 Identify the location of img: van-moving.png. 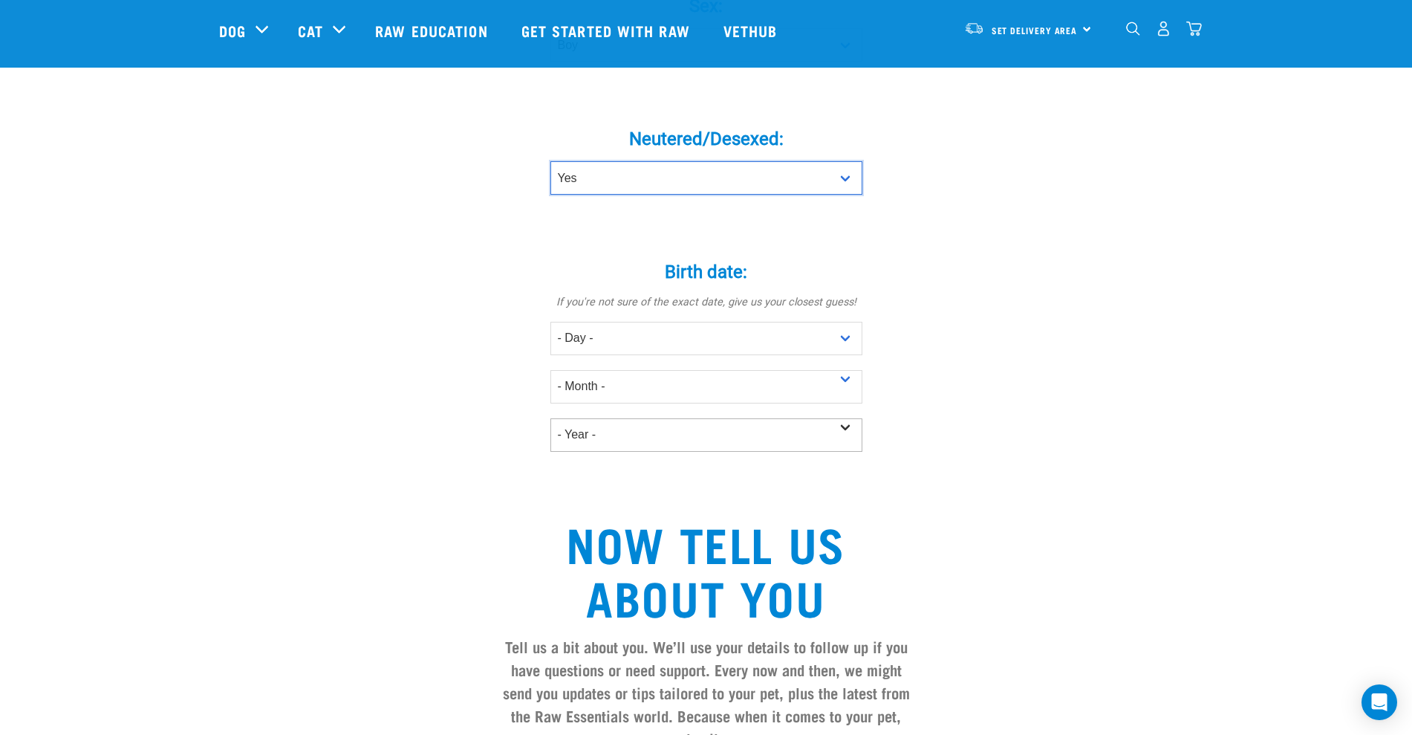
(974, 28).